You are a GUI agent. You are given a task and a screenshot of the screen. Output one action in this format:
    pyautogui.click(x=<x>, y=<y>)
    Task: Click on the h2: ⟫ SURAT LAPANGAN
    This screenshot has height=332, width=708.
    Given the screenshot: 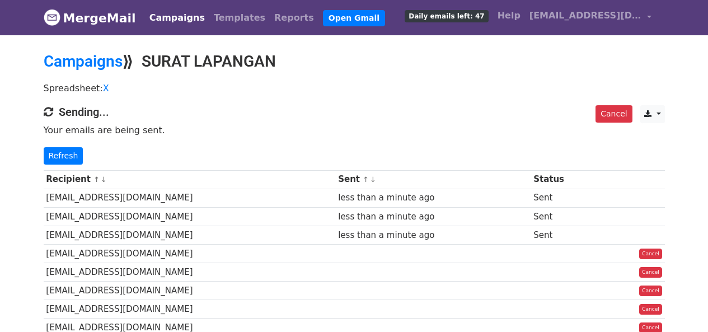 What is the action you would take?
    pyautogui.click(x=354, y=62)
    